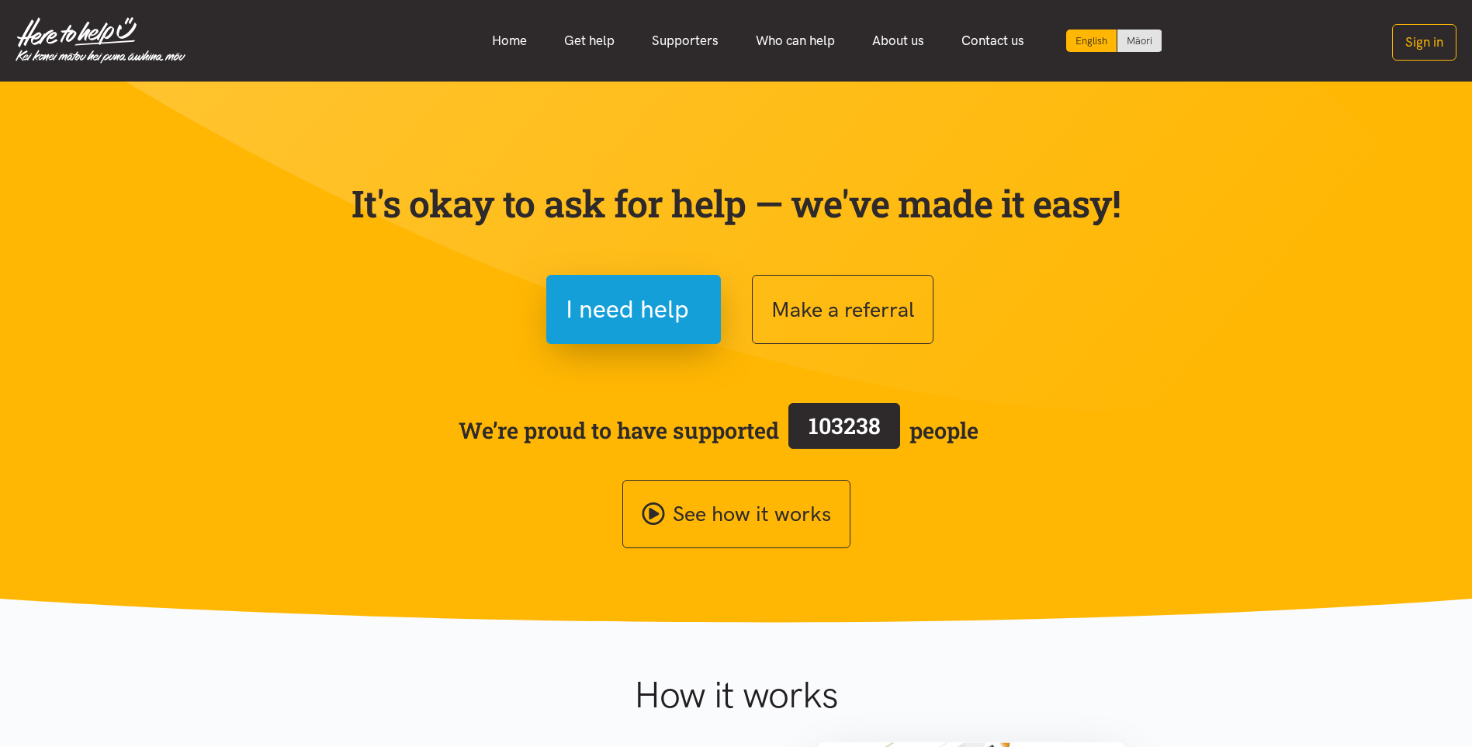 The image size is (1472, 747). Describe the element at coordinates (898, 40) in the screenshot. I see `a: About us` at that location.